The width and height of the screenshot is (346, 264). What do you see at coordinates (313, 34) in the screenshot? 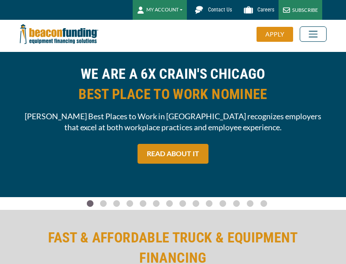
I see `button: Toggle navigation` at bounding box center [313, 34].